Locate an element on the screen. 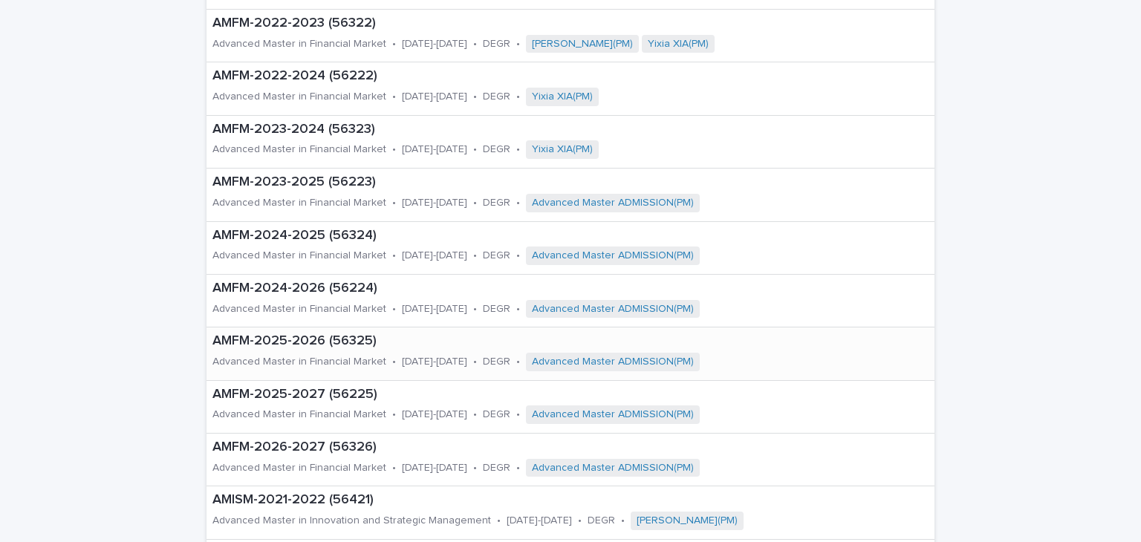 This screenshot has height=542, width=1141. p: AMFM-2026-2027 (56326) is located at coordinates (539, 448).